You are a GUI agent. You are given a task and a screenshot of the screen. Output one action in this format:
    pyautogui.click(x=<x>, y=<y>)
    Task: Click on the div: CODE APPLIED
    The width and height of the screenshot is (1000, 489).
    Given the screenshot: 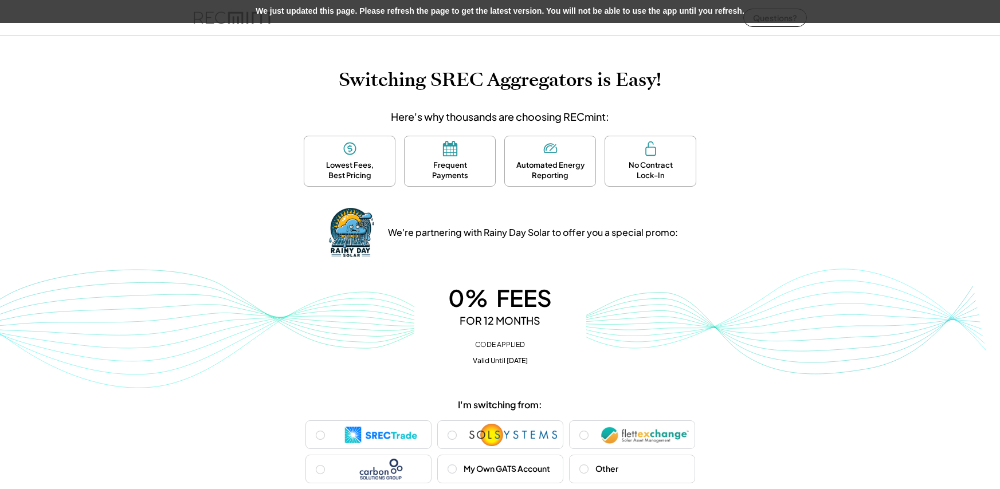 What is the action you would take?
    pyautogui.click(x=500, y=345)
    